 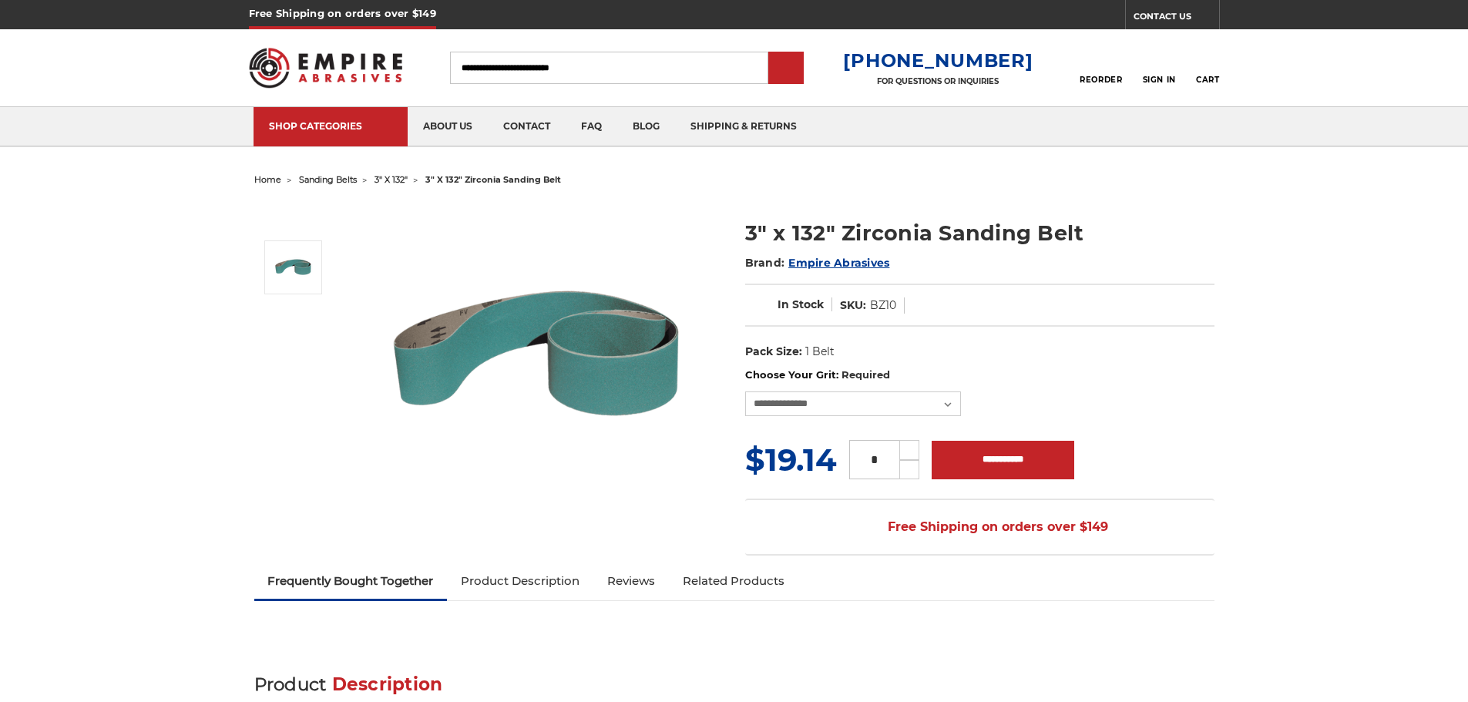 I want to click on span: 3" x 132" zirconia sanding belt, so click(x=493, y=180).